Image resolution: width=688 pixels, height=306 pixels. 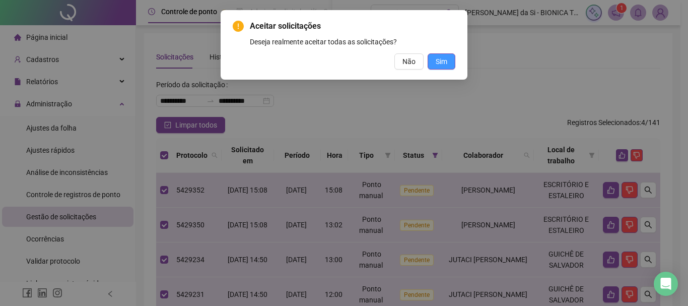 What do you see at coordinates (352, 26) in the screenshot?
I see `span: Aceitar solicitações` at bounding box center [352, 26].